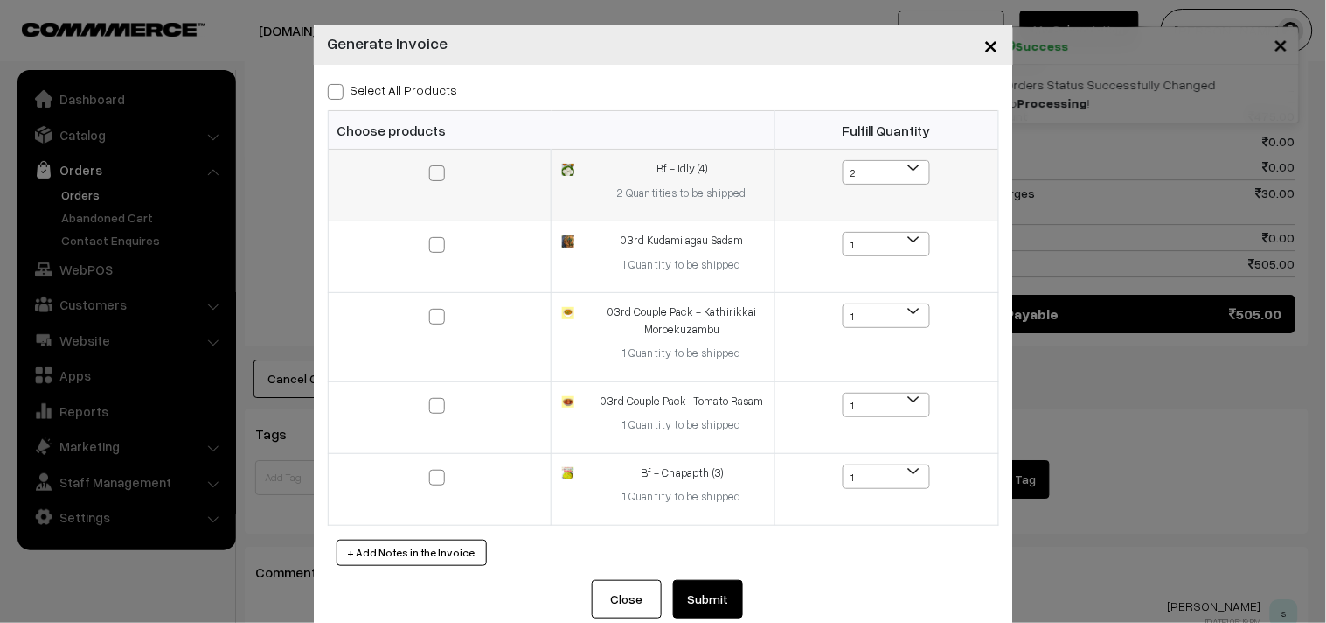  What do you see at coordinates (682, 473) in the screenshot?
I see `div: Bf - Chapapth (3)` at bounding box center [682, 473].